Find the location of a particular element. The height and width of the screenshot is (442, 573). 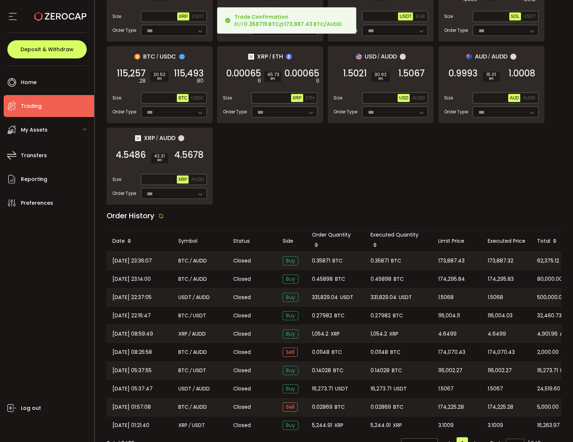

span: 4.5486 is located at coordinates (131, 155).